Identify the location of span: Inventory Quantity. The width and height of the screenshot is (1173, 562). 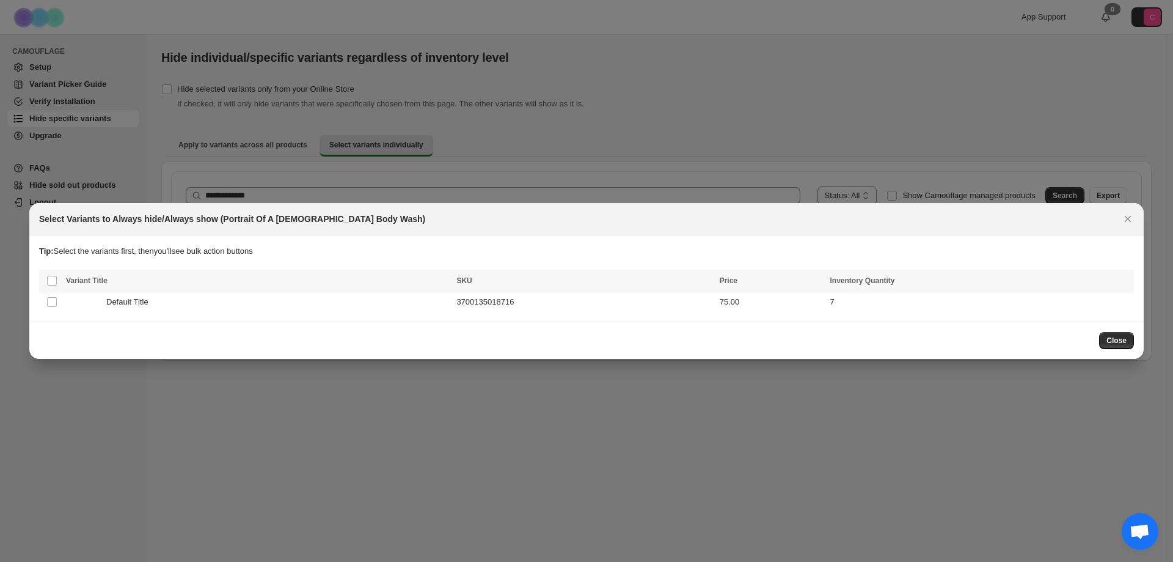
(863, 280).